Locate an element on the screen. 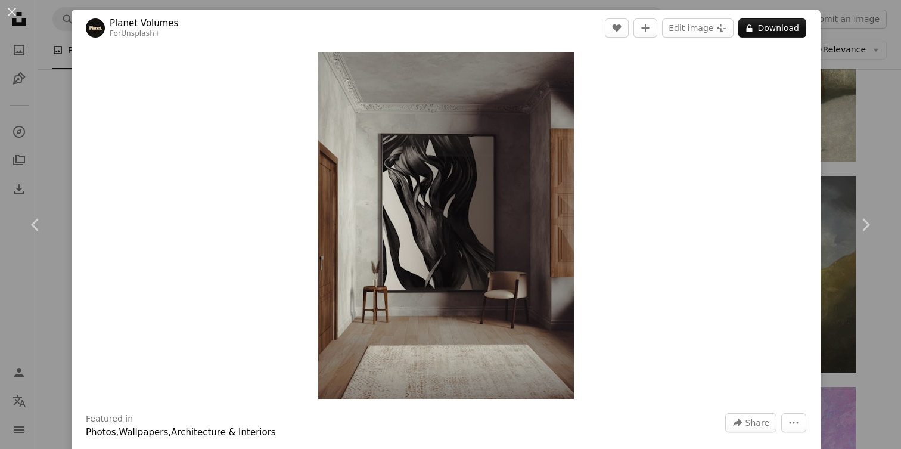 This screenshot has height=449, width=901. a: Architecture & Interiors is located at coordinates (223, 432).